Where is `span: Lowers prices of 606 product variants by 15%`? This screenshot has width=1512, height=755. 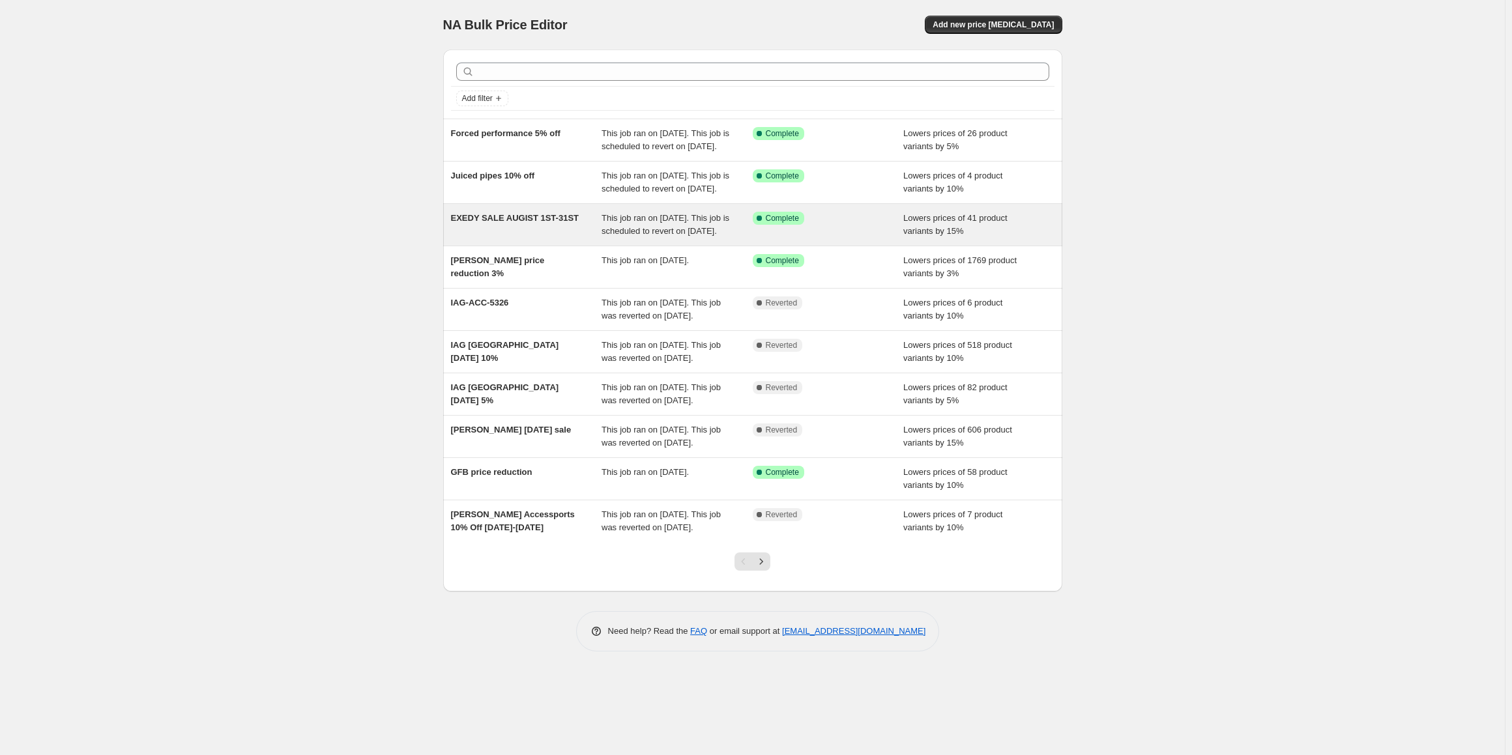
span: Lowers prices of 606 product variants by 15% is located at coordinates (958, 436).